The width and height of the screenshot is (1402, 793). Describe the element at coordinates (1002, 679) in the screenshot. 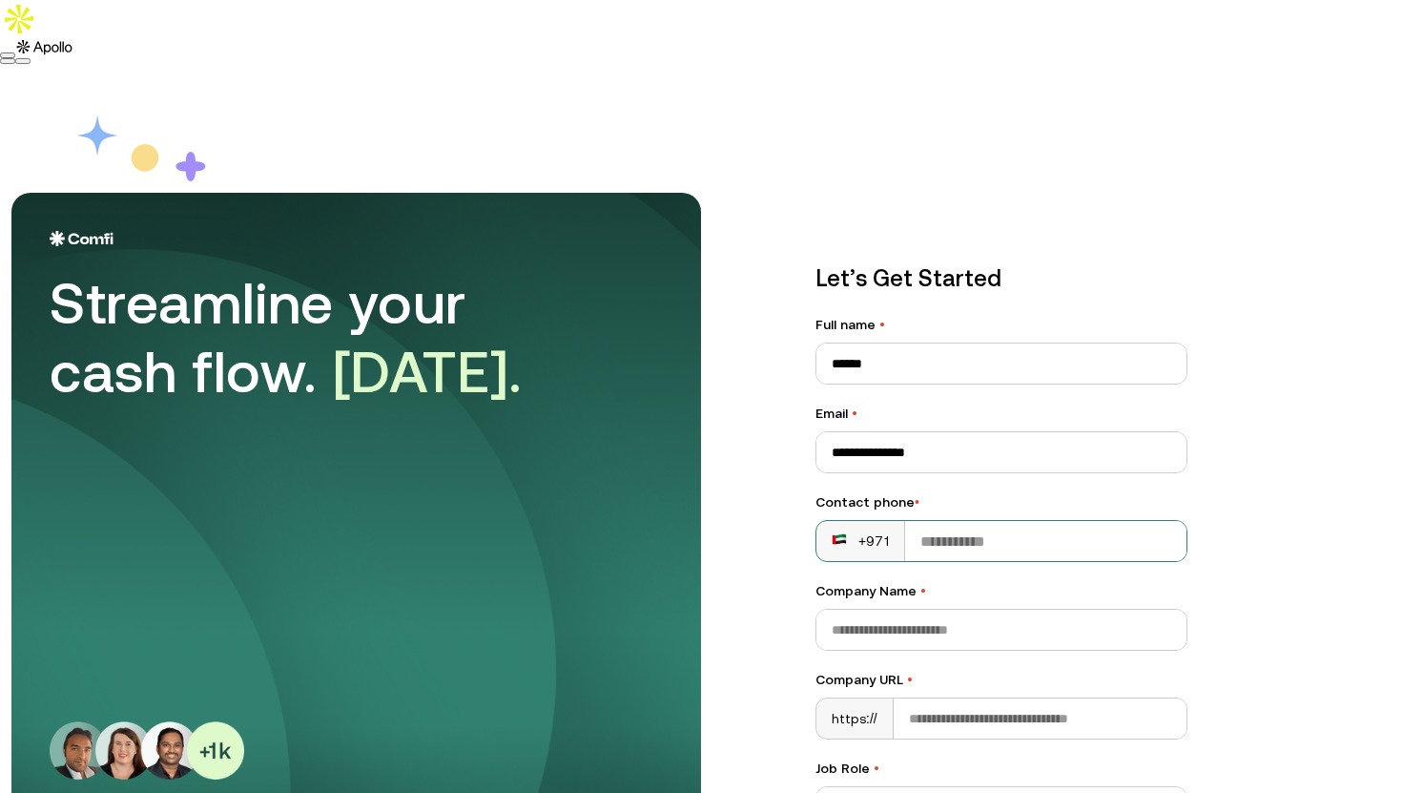

I see `label: Company URL` at that location.